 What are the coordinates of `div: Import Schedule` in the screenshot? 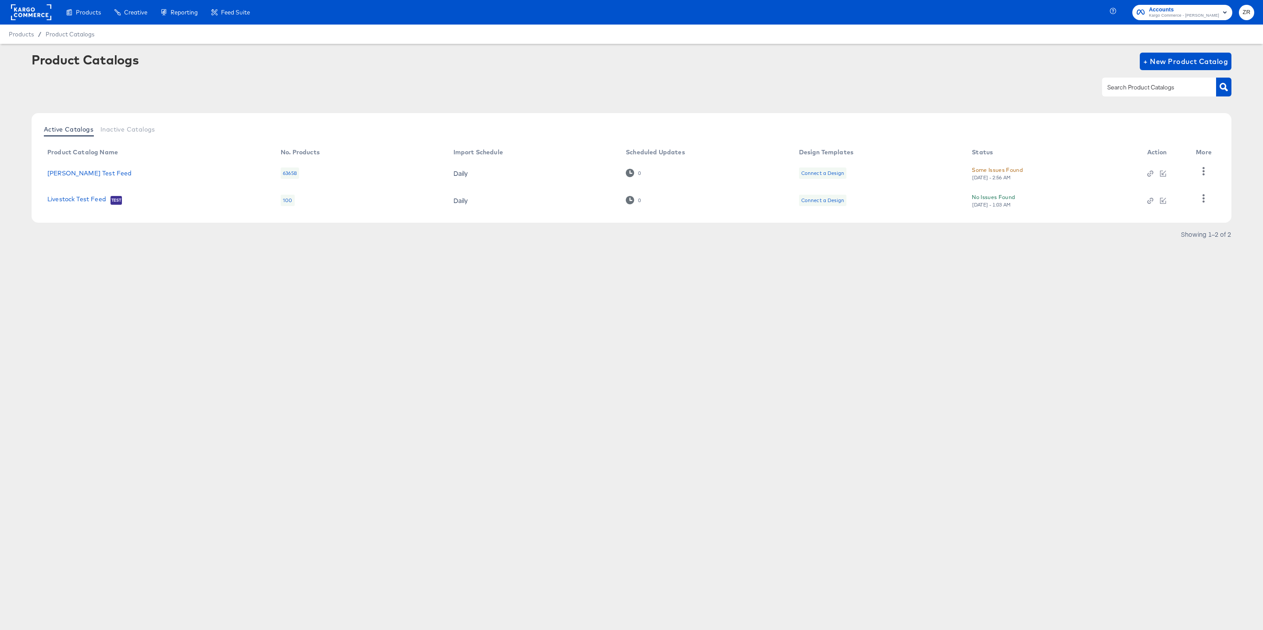 It's located at (478, 152).